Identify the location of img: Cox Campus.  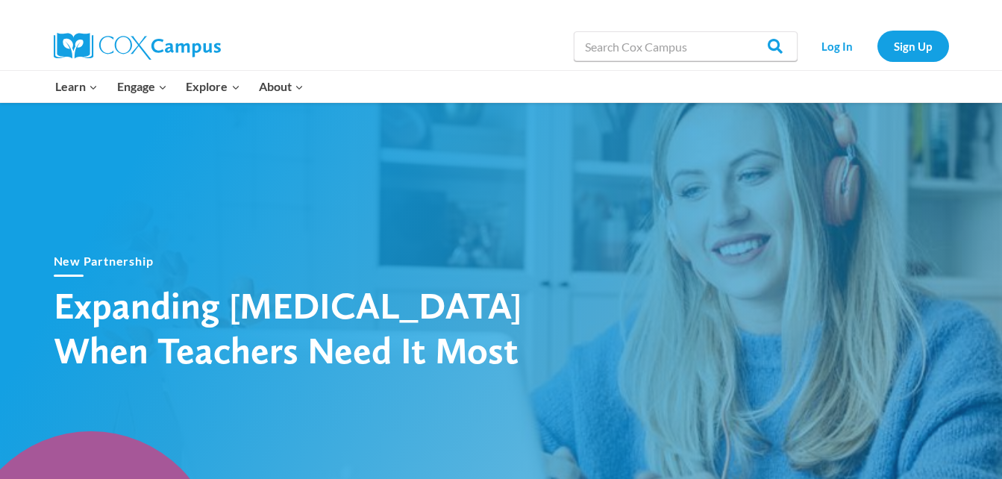
(137, 46).